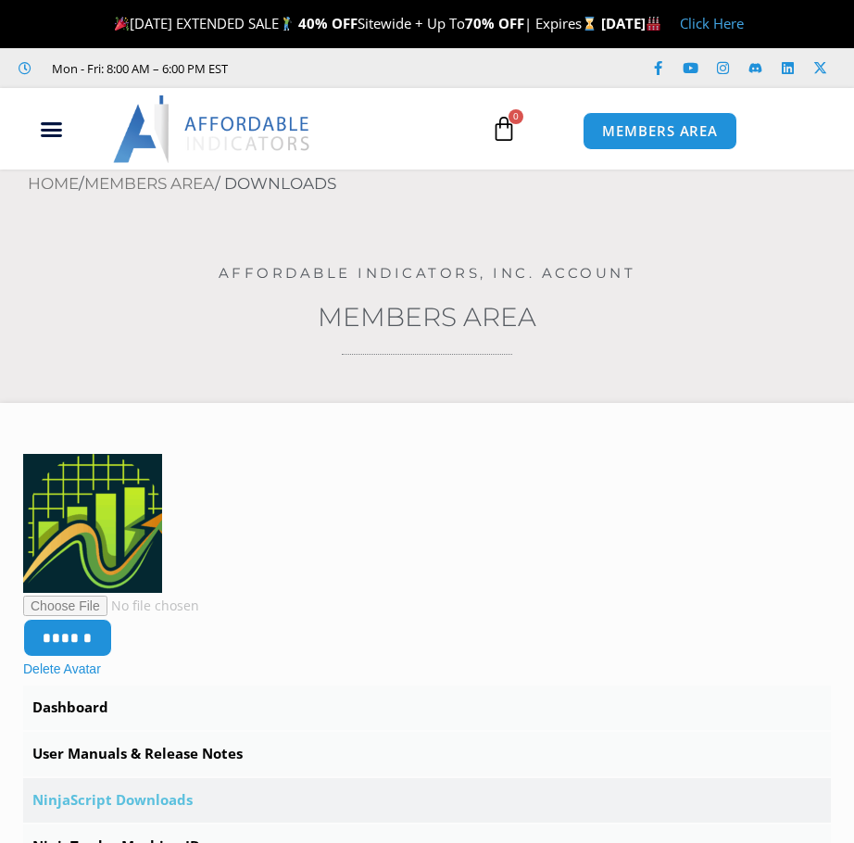 The height and width of the screenshot is (843, 854). I want to click on a: Delete Avatar, so click(62, 669).